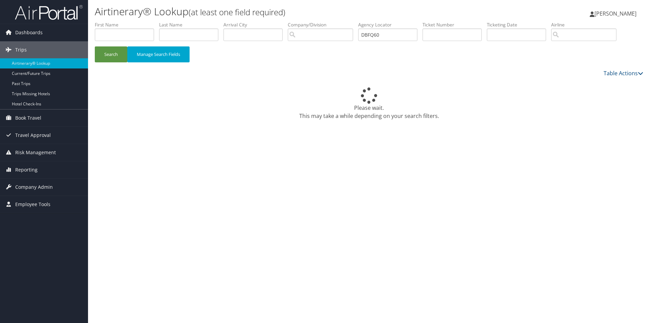  I want to click on label: Ticket Number, so click(455, 25).